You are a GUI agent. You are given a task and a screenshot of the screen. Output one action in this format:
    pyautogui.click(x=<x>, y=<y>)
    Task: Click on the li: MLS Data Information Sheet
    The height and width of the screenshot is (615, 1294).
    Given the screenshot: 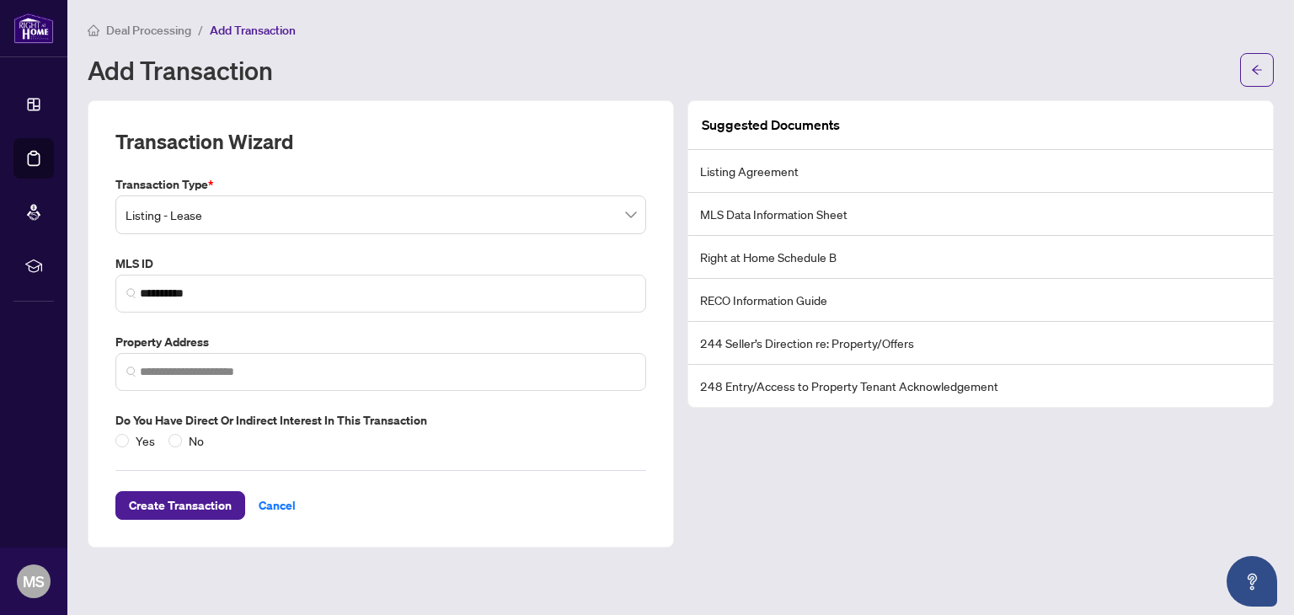 What is the action you would take?
    pyautogui.click(x=981, y=214)
    